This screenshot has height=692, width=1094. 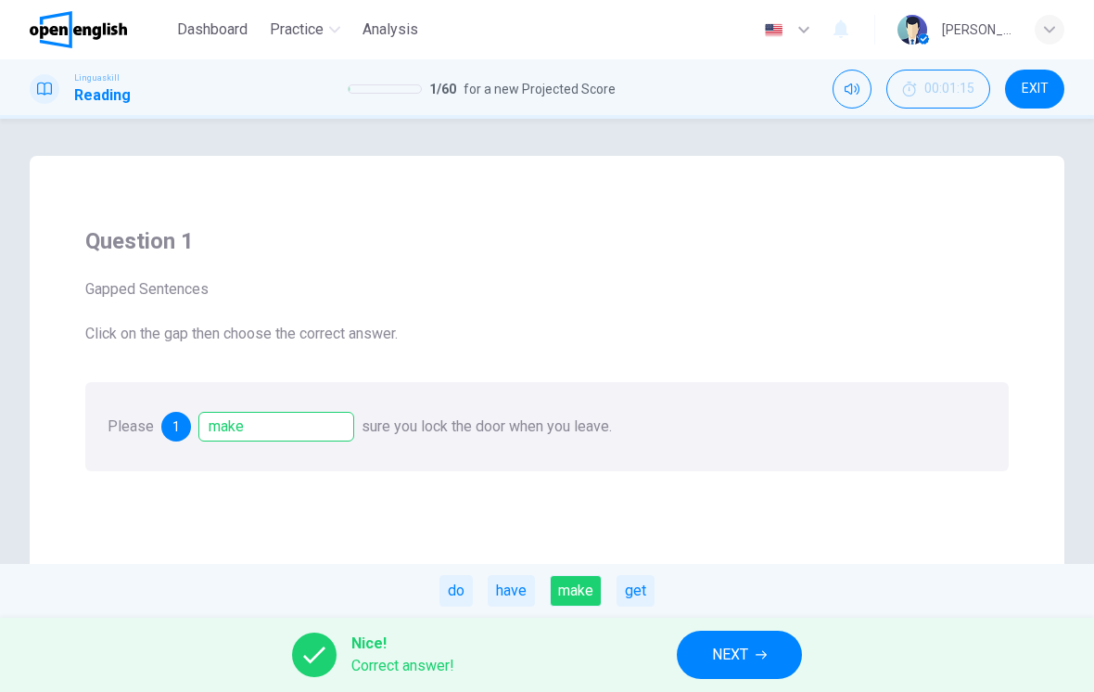 I want to click on span: Nice!, so click(x=402, y=644).